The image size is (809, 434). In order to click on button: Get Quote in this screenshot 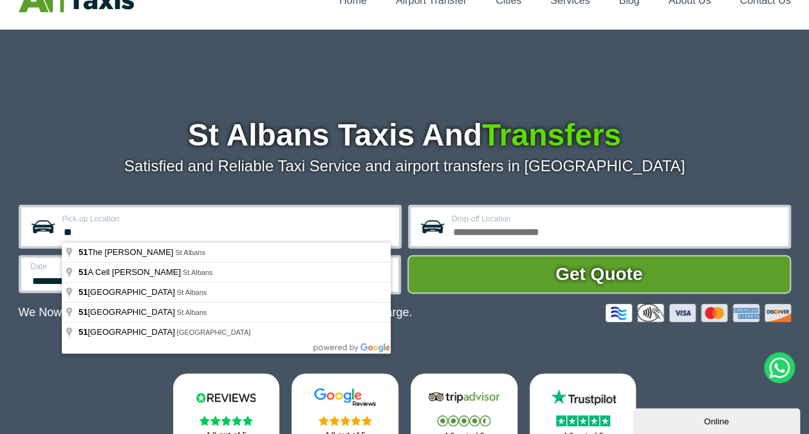, I will do `click(599, 274)`.